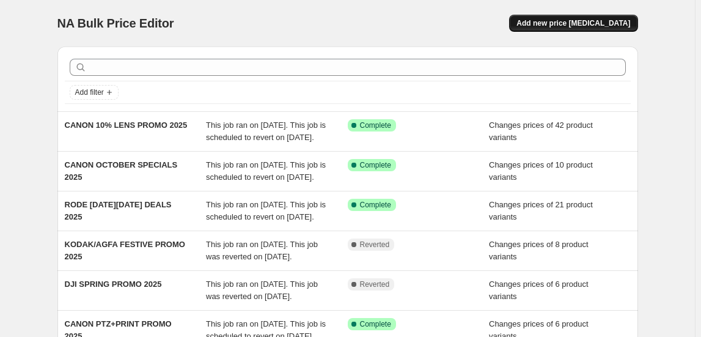 The image size is (701, 337). What do you see at coordinates (538, 250) in the screenshot?
I see `span: Changes prices of 8 product variants` at bounding box center [538, 250].